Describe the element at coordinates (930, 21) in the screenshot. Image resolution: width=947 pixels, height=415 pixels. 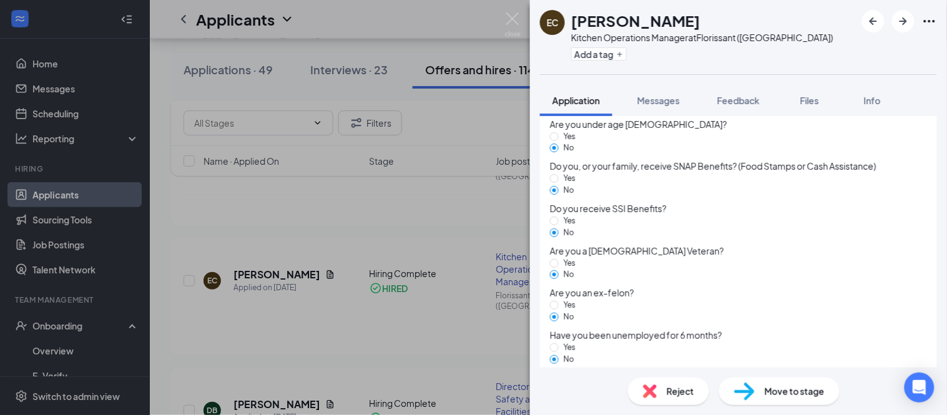
I see `svg: Ellipses` at that location.